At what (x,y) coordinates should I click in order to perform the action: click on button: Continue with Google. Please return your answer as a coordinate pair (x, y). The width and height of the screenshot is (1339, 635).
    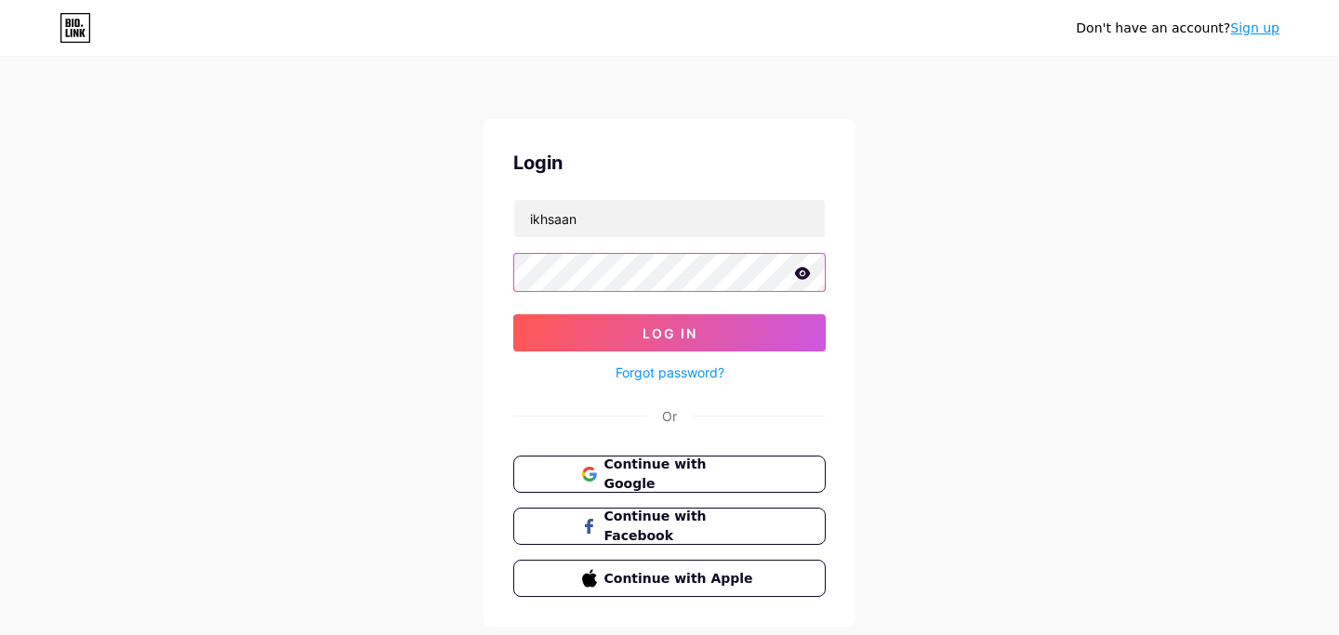
    Looking at the image, I should click on (670, 474).